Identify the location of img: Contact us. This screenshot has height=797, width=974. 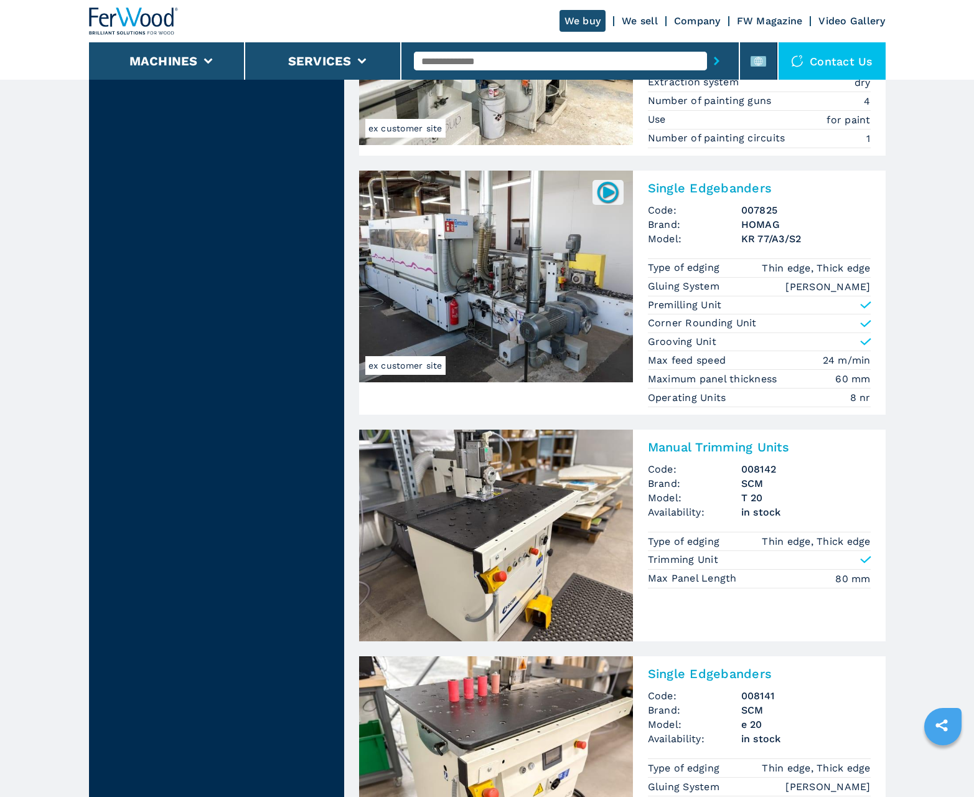
(797, 61).